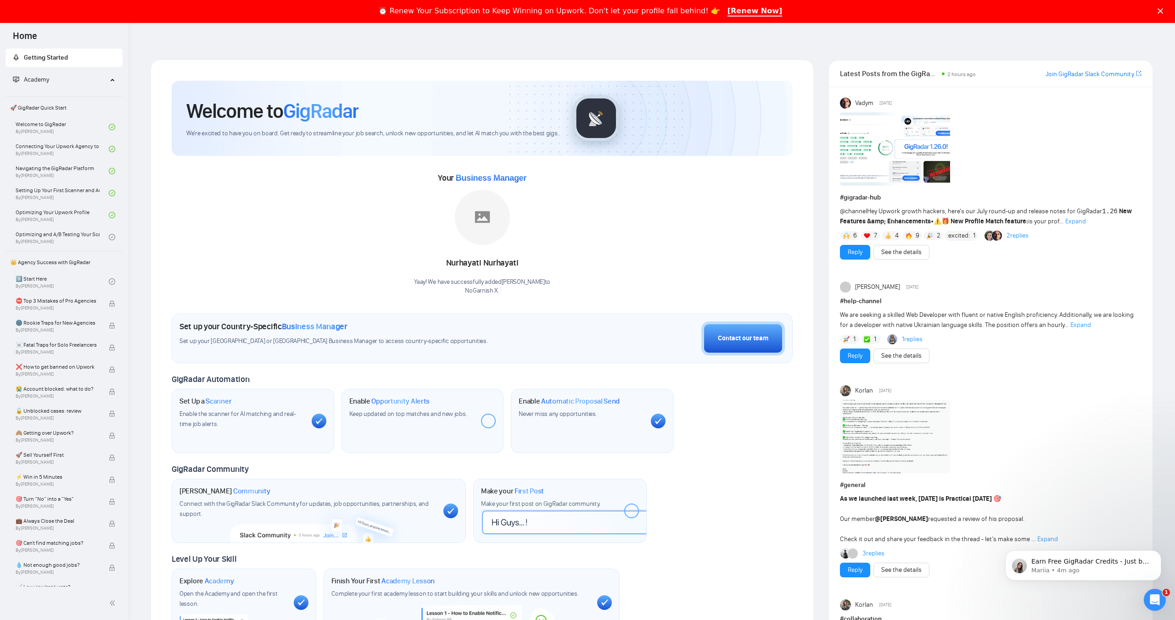 The image size is (1175, 620). What do you see at coordinates (1138, 73) in the screenshot?
I see `a: export` at bounding box center [1138, 73].